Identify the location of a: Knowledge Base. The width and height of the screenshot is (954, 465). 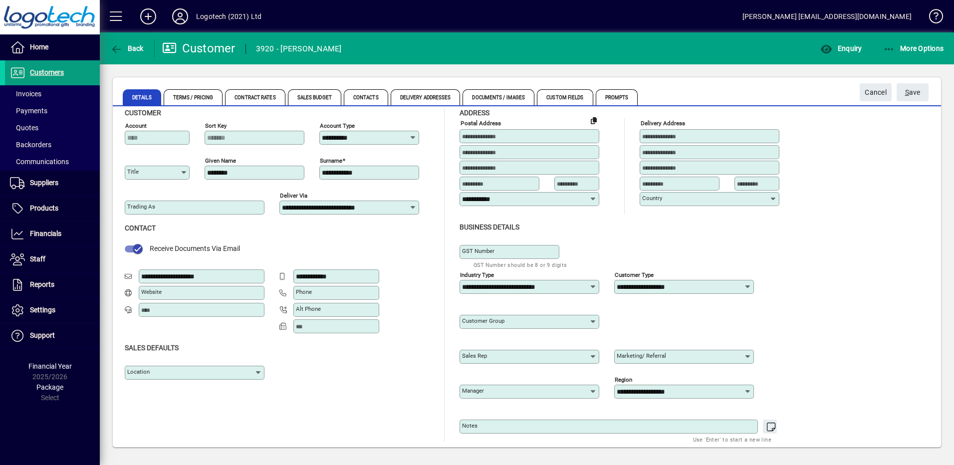
(932, 18).